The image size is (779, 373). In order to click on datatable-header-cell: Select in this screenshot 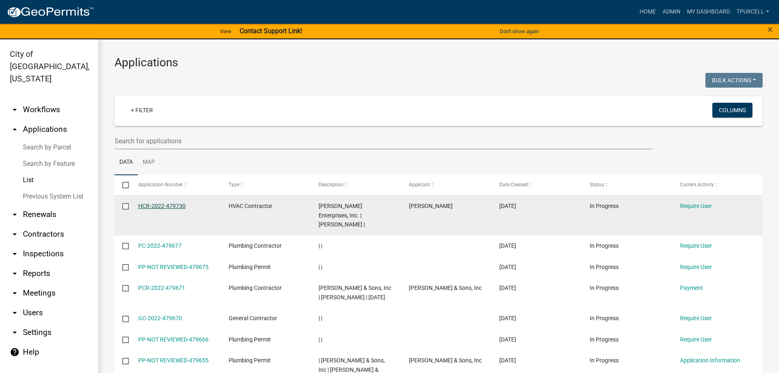, I will do `click(122, 185)`.